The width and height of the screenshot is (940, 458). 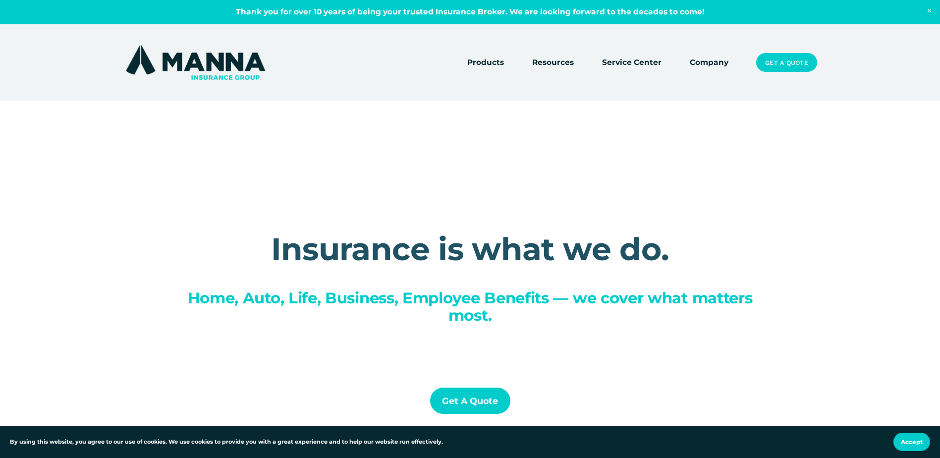 What do you see at coordinates (911, 441) in the screenshot?
I see `button: Accept` at bounding box center [911, 441].